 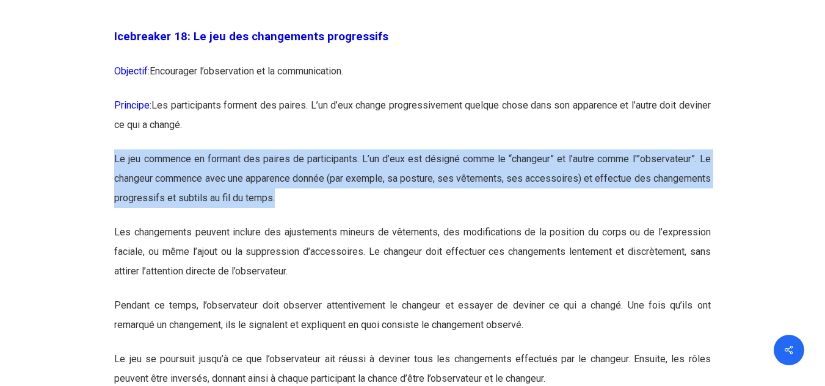 I want to click on strong: Icebreaker 18: Le jeu des changements progressifs, so click(x=251, y=37).